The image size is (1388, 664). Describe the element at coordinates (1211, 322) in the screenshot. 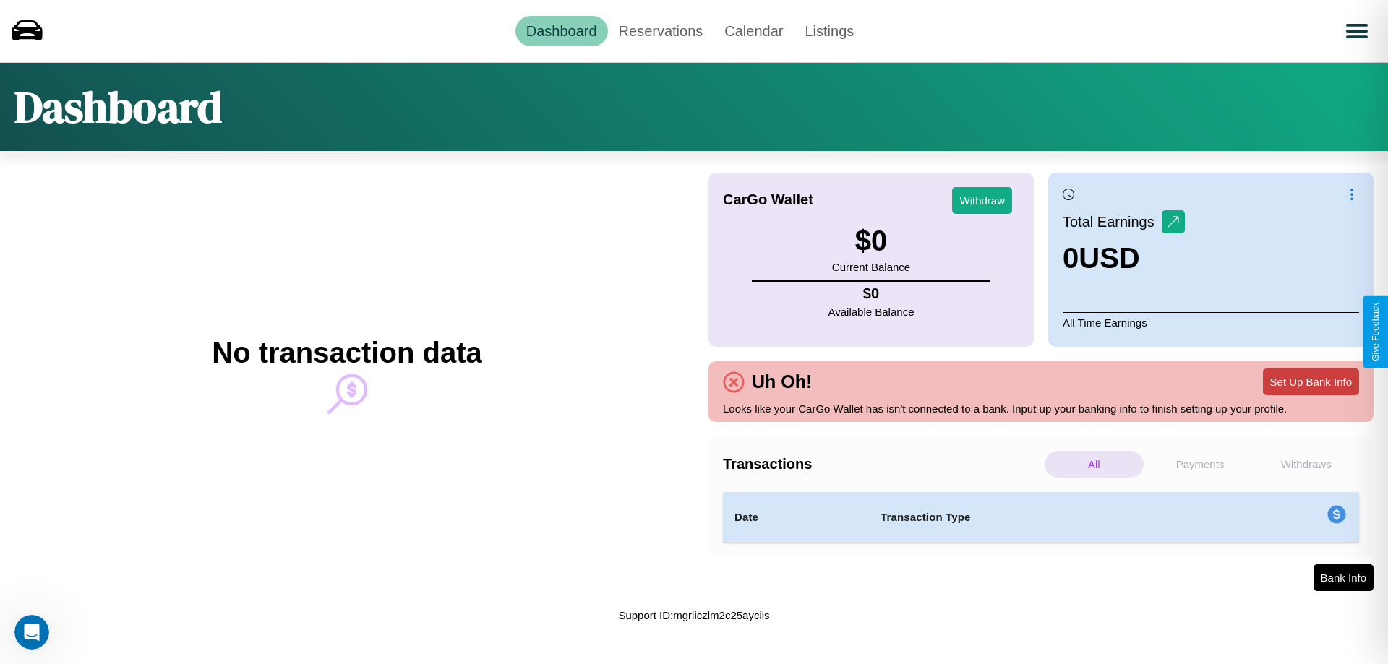

I see `p: All Time Earnings` at that location.